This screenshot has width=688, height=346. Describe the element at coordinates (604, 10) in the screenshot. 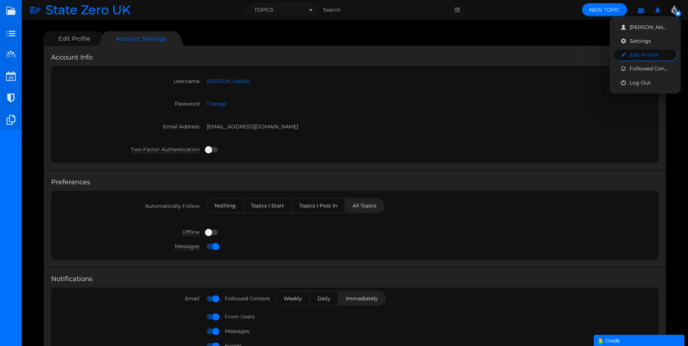

I see `a: New Topic` at that location.